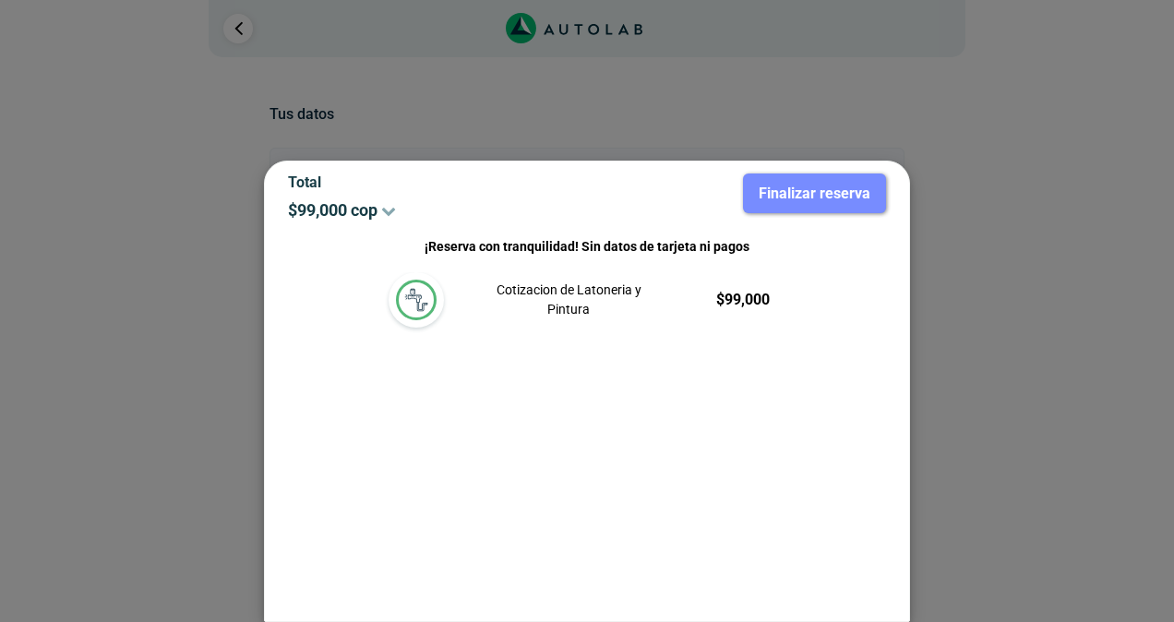 This screenshot has width=1174, height=622. I want to click on p: $ 99,000 cop, so click(430, 210).